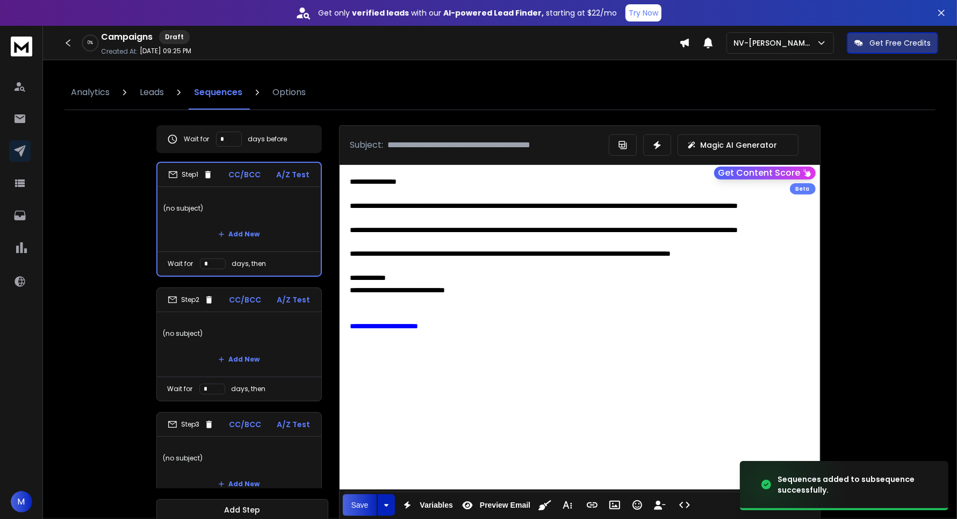 The image size is (957, 519). Describe the element at coordinates (643, 13) in the screenshot. I see `button: Try Now` at that location.